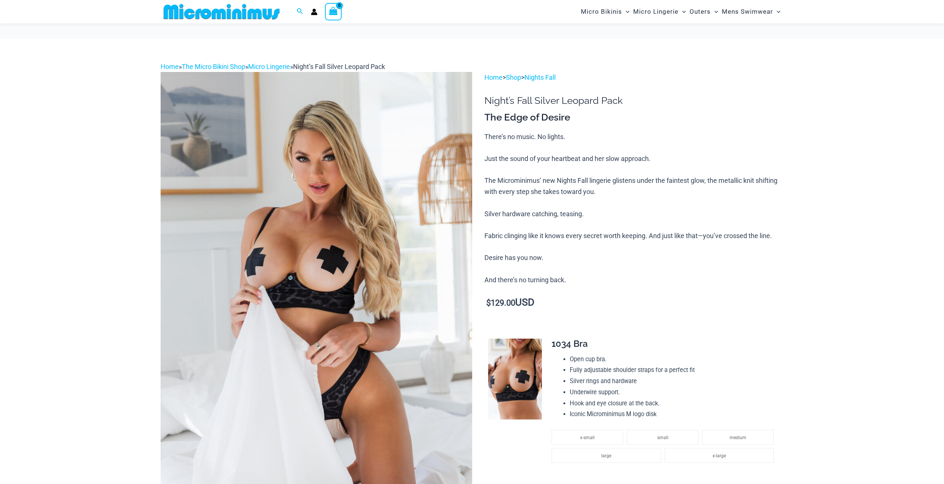 The height and width of the screenshot is (484, 944). What do you see at coordinates (751, 12) in the screenshot?
I see `a: Mens SwimwearMenu ToggleMenu Toggle` at bounding box center [751, 12].